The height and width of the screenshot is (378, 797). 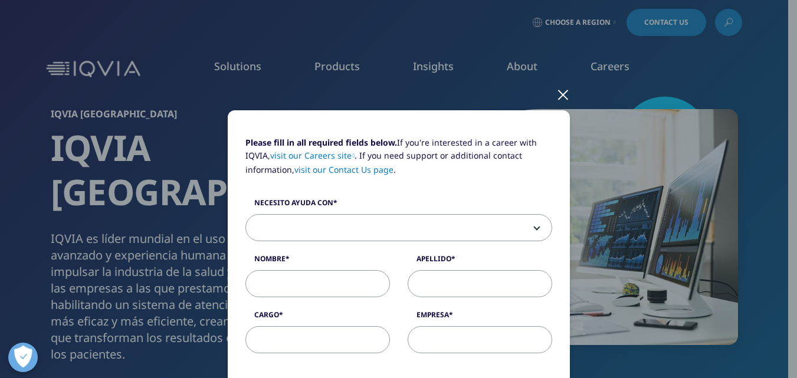 I want to click on label: Necesito ayuda con, so click(x=399, y=206).